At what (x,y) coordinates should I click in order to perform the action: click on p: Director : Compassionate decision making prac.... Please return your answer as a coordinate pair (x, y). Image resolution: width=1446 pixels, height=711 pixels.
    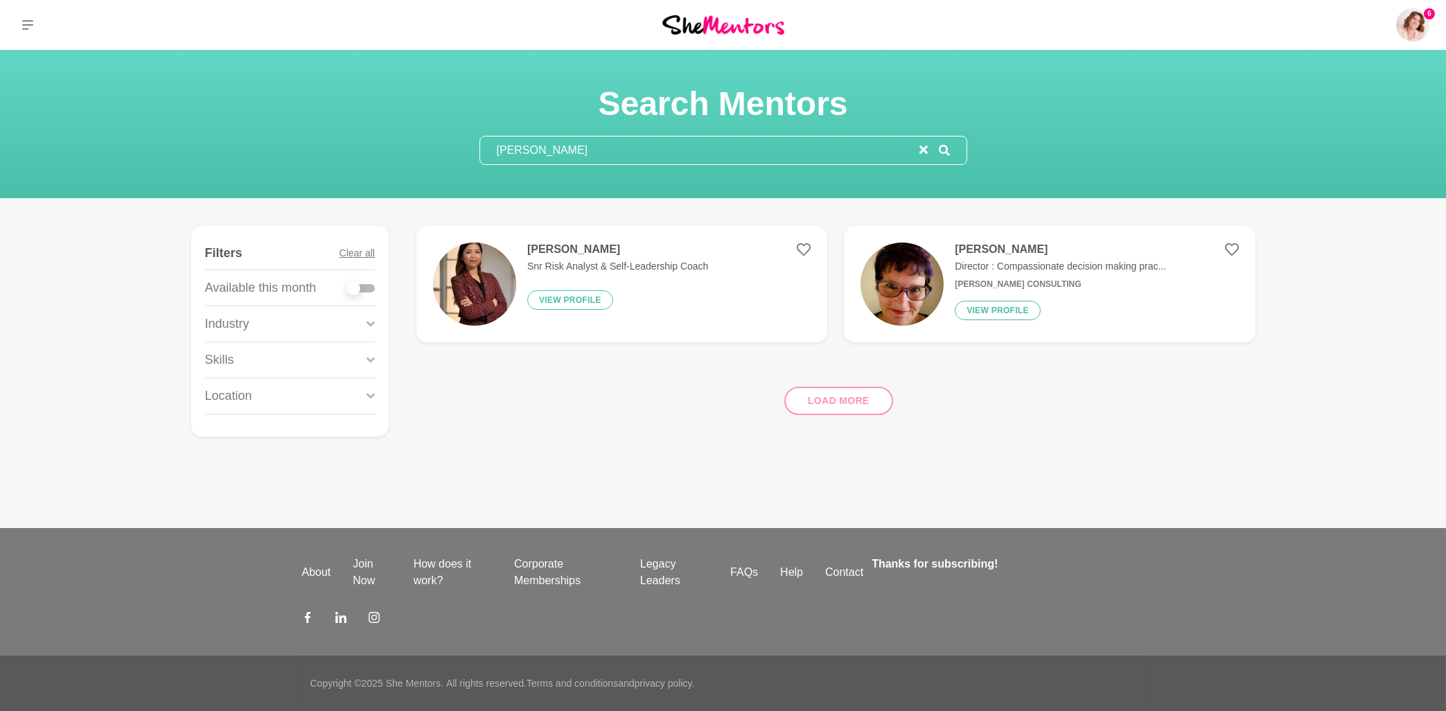
    Looking at the image, I should click on (1060, 266).